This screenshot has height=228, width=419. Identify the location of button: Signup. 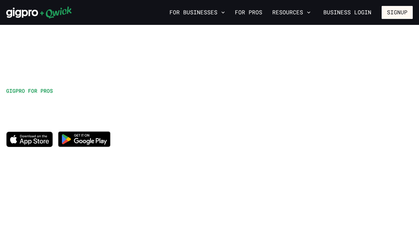
(397, 12).